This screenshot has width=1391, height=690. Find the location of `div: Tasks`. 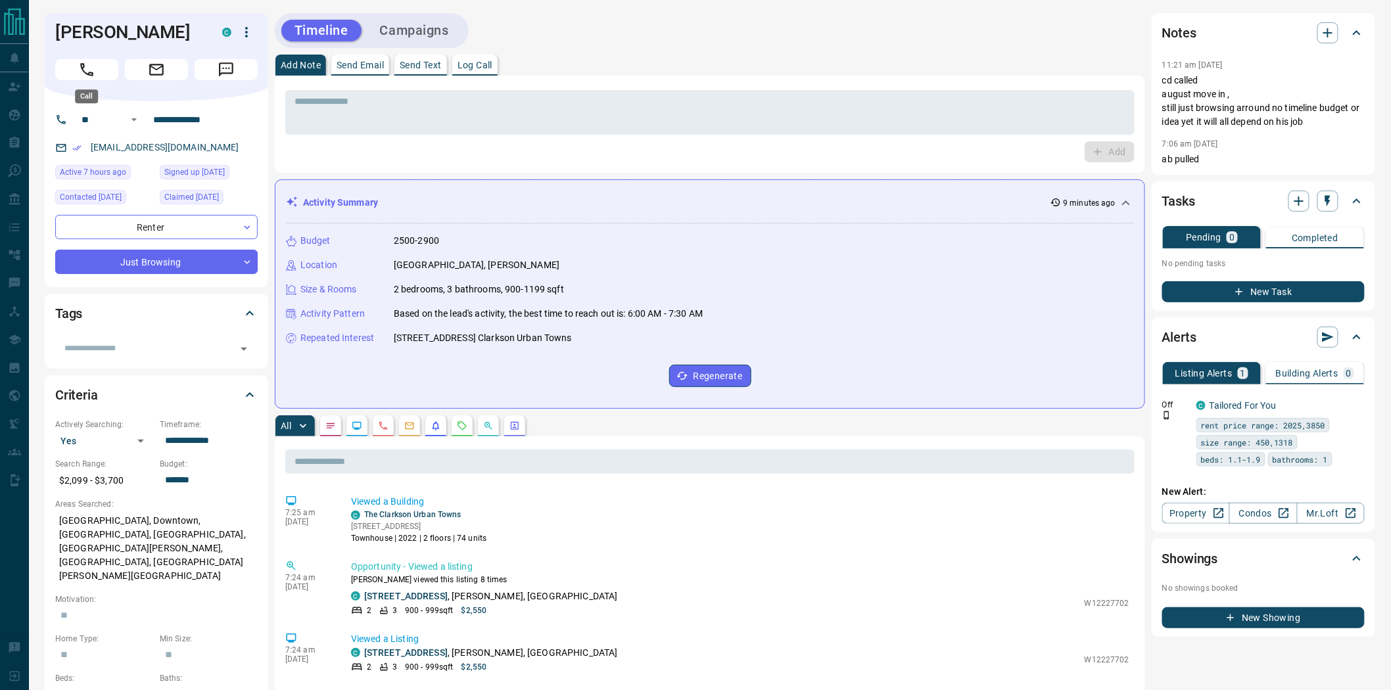

div: Tasks is located at coordinates (1263, 201).